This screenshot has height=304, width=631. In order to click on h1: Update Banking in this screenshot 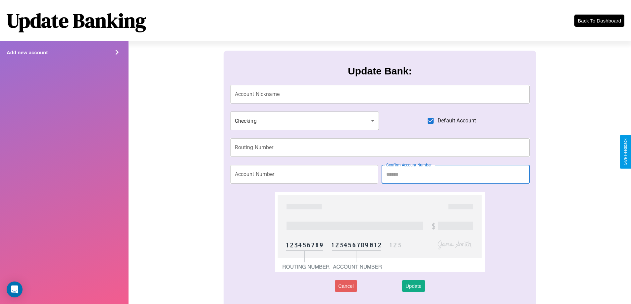, I will do `click(76, 21)`.